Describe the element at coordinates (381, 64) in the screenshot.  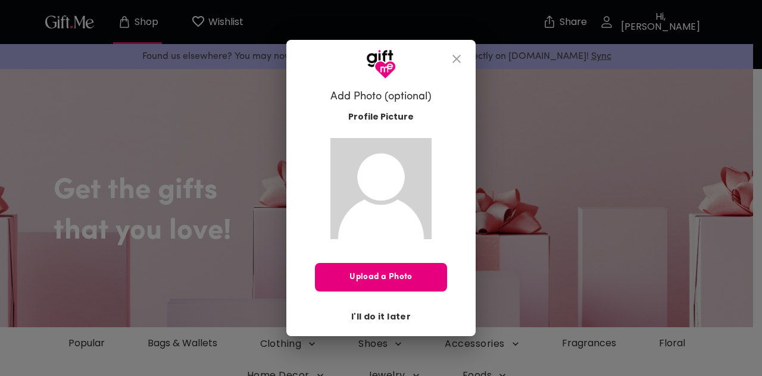
I see `img: GiftMe Logo` at that location.